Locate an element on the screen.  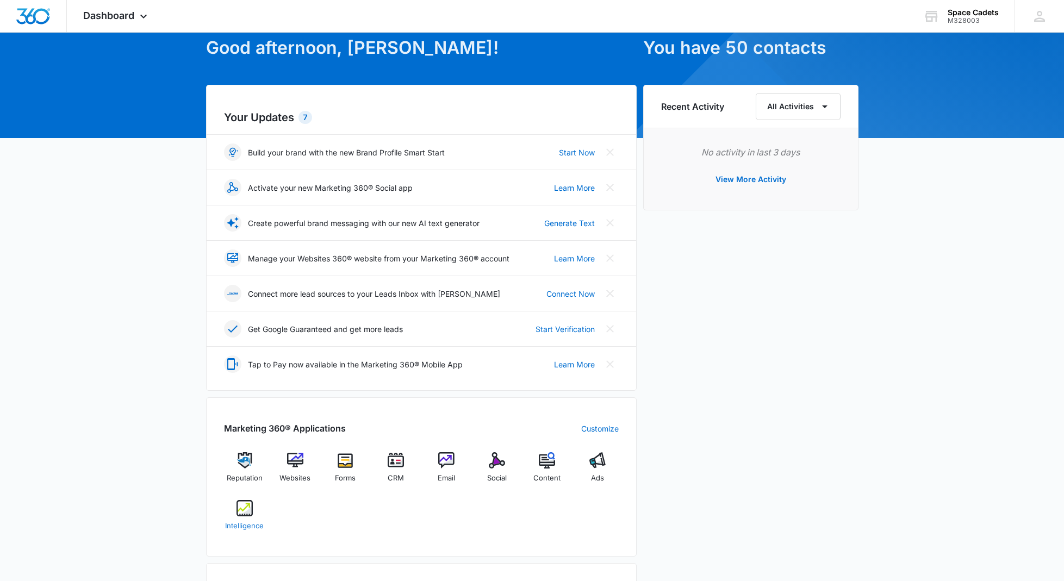
a: CRM is located at coordinates (396, 472).